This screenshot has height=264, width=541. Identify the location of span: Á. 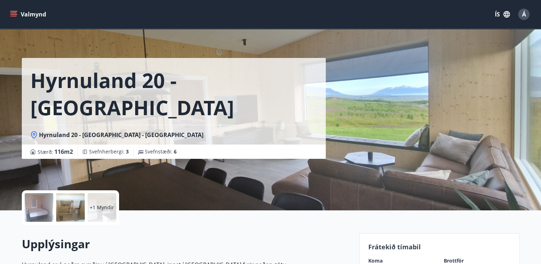
(524, 14).